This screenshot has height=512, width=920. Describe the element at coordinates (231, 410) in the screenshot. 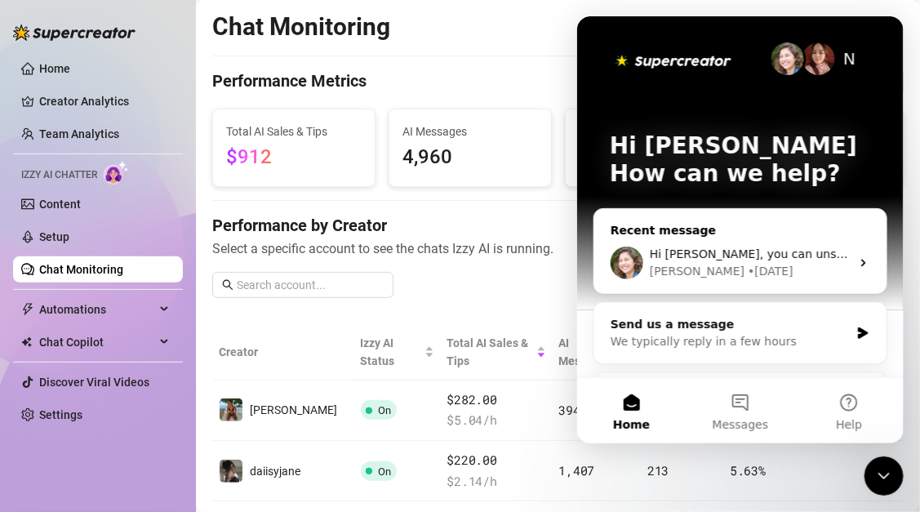

I see `img: Libby` at that location.